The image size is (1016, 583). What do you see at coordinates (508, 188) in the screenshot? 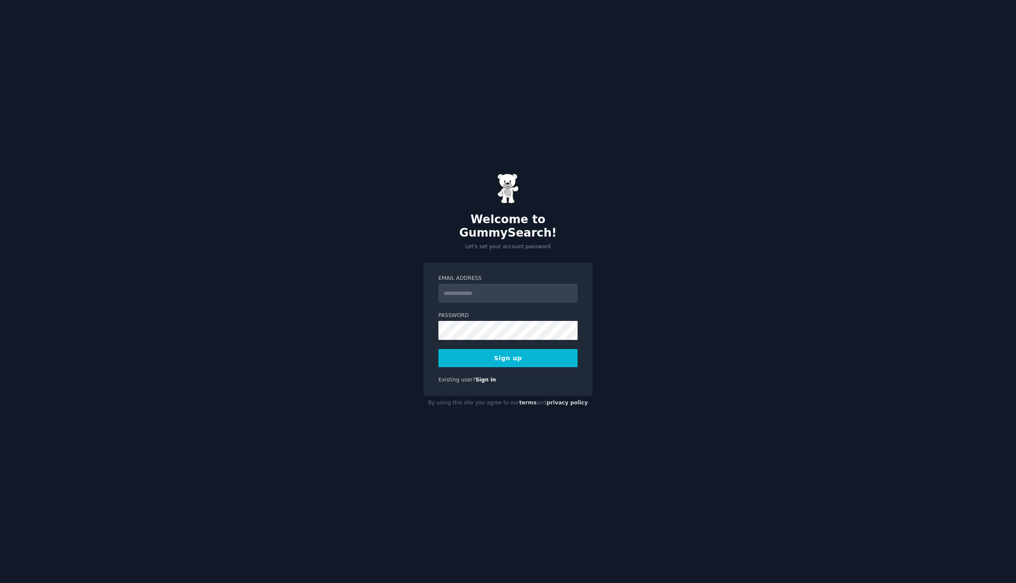
I see `img: Gummy Bear` at bounding box center [508, 188].